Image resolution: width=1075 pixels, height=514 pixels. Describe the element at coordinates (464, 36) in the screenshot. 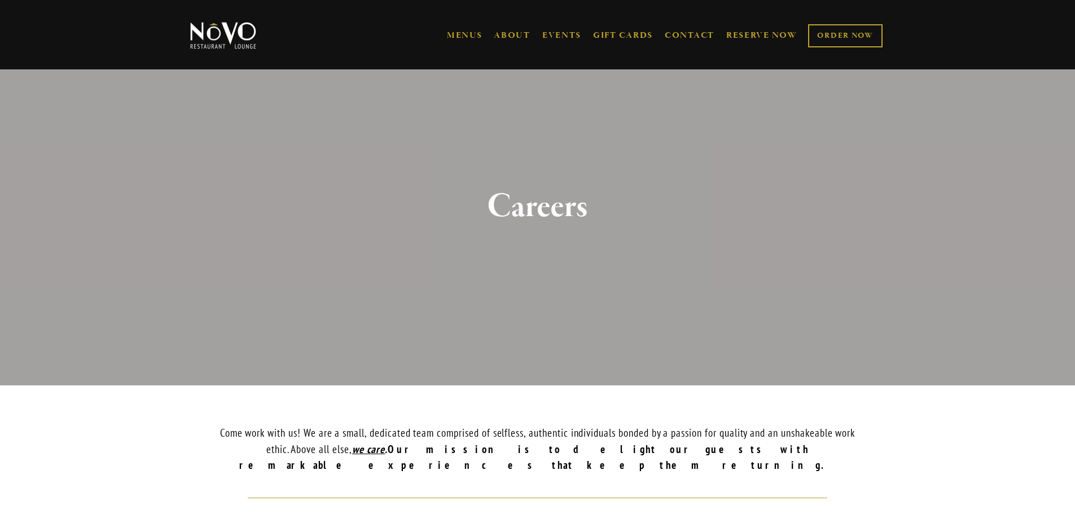

I see `a: MENUS` at that location.